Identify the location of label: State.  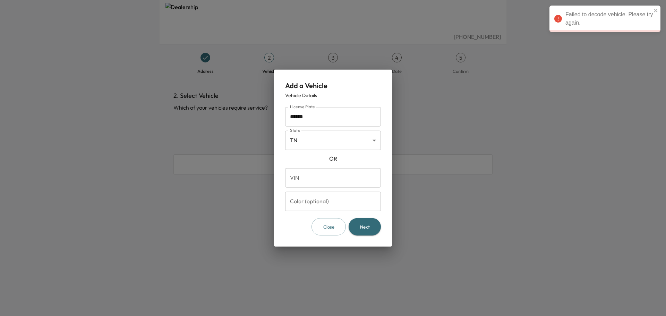
(295, 130).